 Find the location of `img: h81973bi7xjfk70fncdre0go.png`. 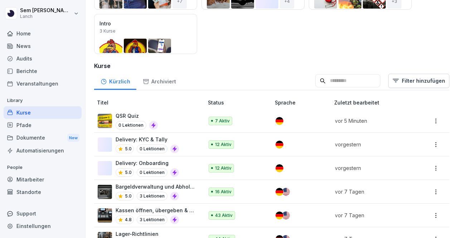

img: h81973bi7xjfk70fncdre0go.png is located at coordinates (105, 215).